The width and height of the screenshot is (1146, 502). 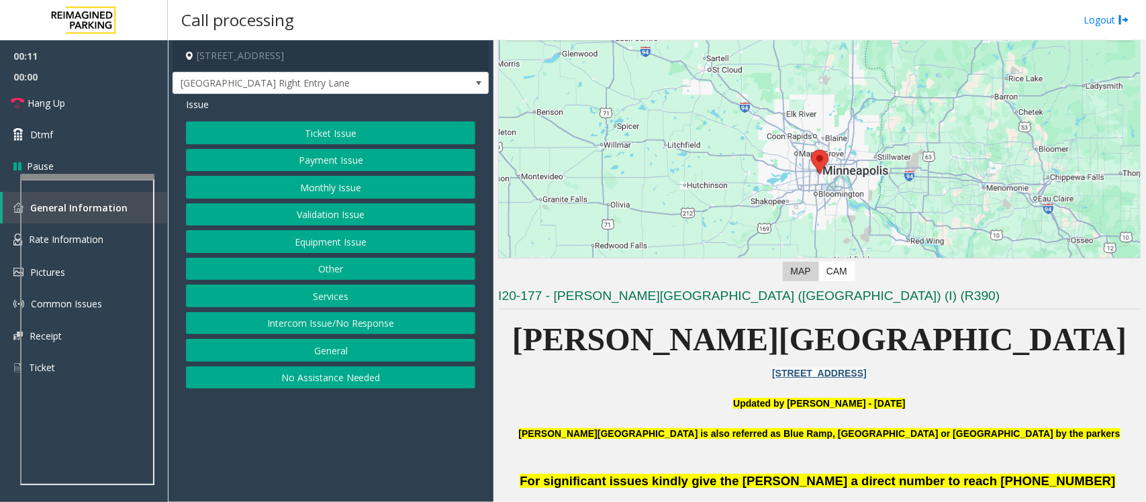 What do you see at coordinates (42, 134) in the screenshot?
I see `span: Dtmf` at bounding box center [42, 134].